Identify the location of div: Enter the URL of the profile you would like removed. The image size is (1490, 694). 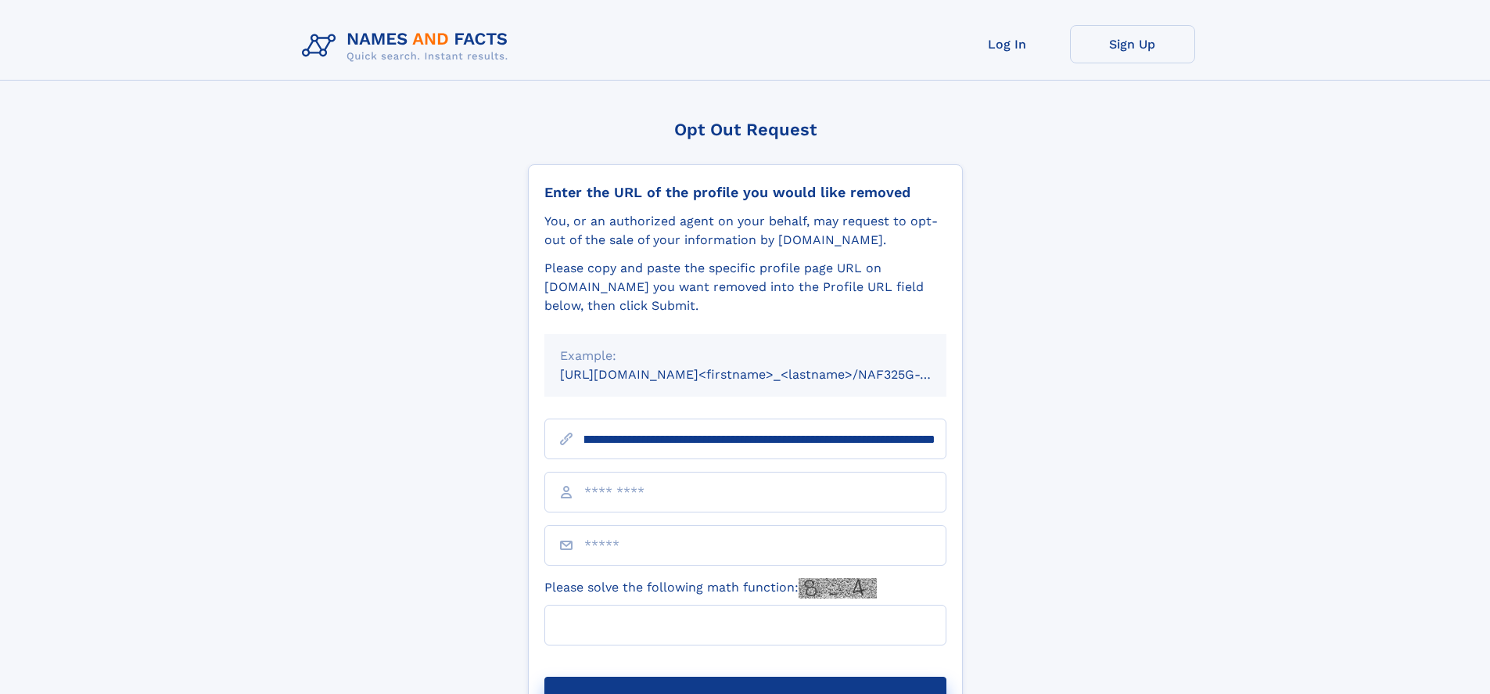
(745, 192).